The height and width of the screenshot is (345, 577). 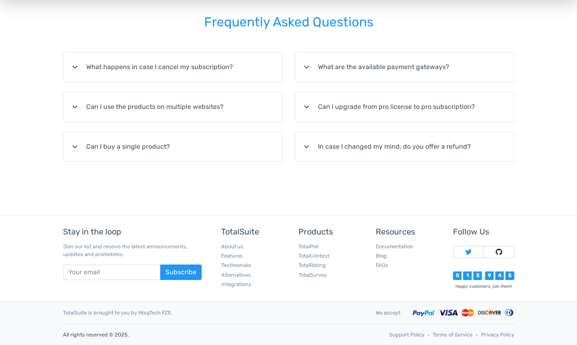 What do you see at coordinates (236, 275) in the screenshot?
I see `a: Alternatives` at bounding box center [236, 275].